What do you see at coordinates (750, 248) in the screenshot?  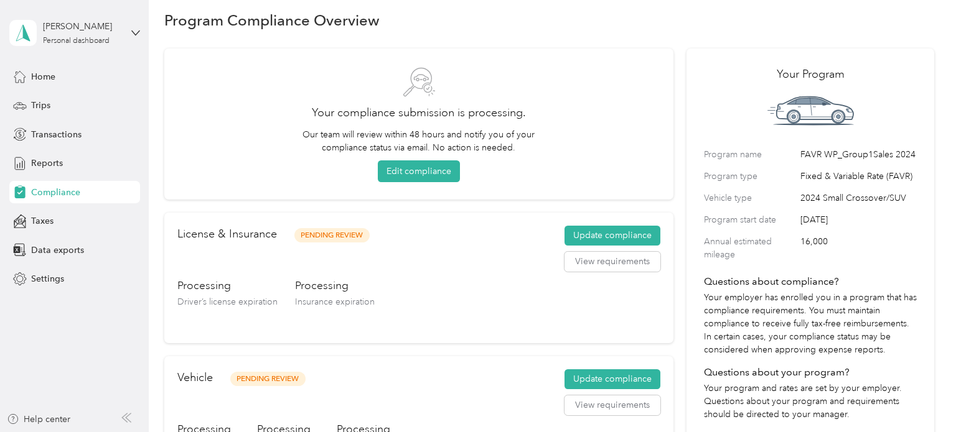 I see `label: Annual estimated mileage` at bounding box center [750, 248].